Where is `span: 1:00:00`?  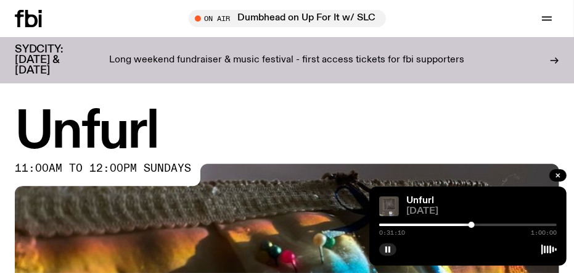 span: 1:00:00 is located at coordinates (544, 233).